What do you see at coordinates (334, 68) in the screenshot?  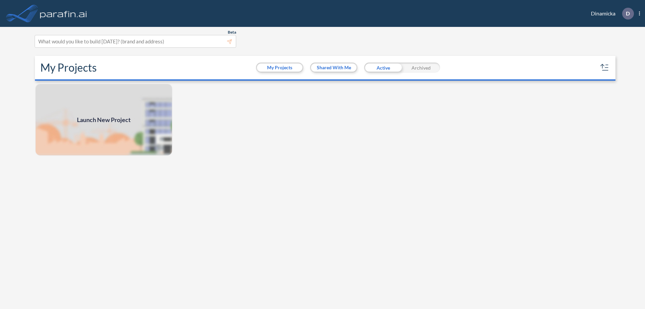 I see `button: Shared With Me` at bounding box center [334, 68].